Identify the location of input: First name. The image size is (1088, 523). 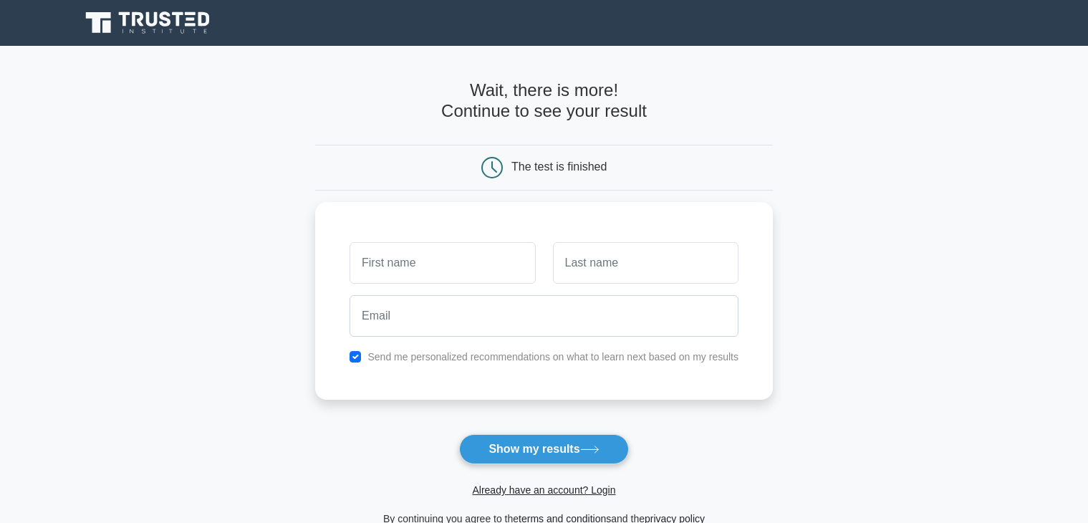
(442, 263).